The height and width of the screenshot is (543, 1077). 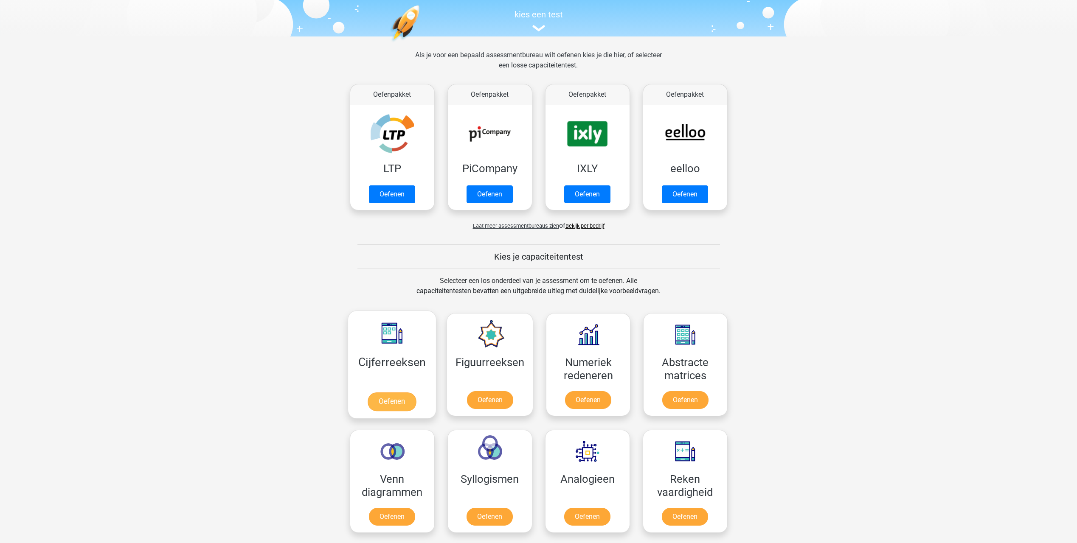 What do you see at coordinates (539, 28) in the screenshot?
I see `img: assessment` at bounding box center [539, 28].